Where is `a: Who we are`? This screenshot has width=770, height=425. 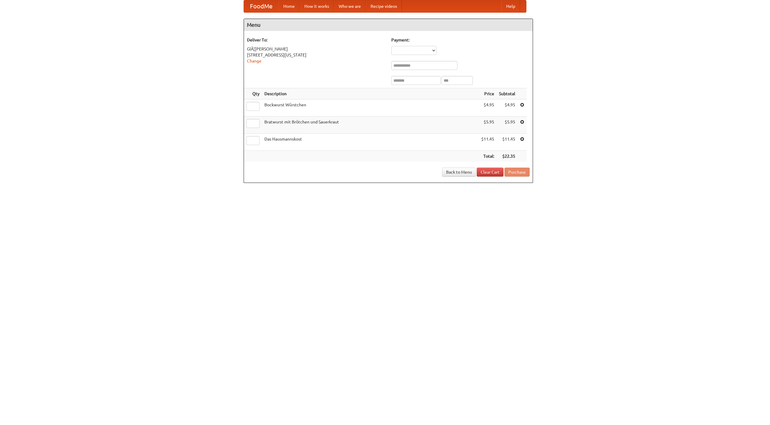 a: Who we are is located at coordinates (350, 6).